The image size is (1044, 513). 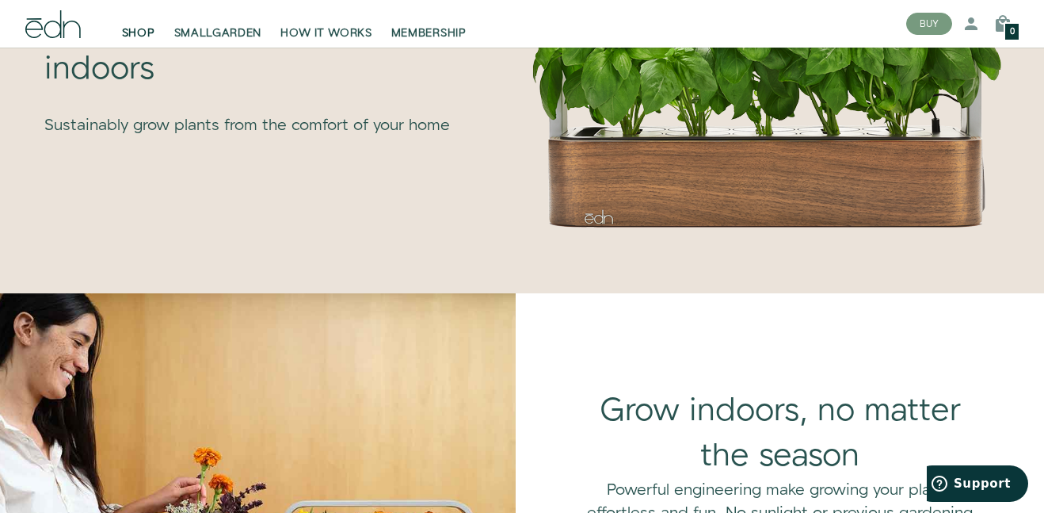 I want to click on div: Rename, so click(x=522, y=99).